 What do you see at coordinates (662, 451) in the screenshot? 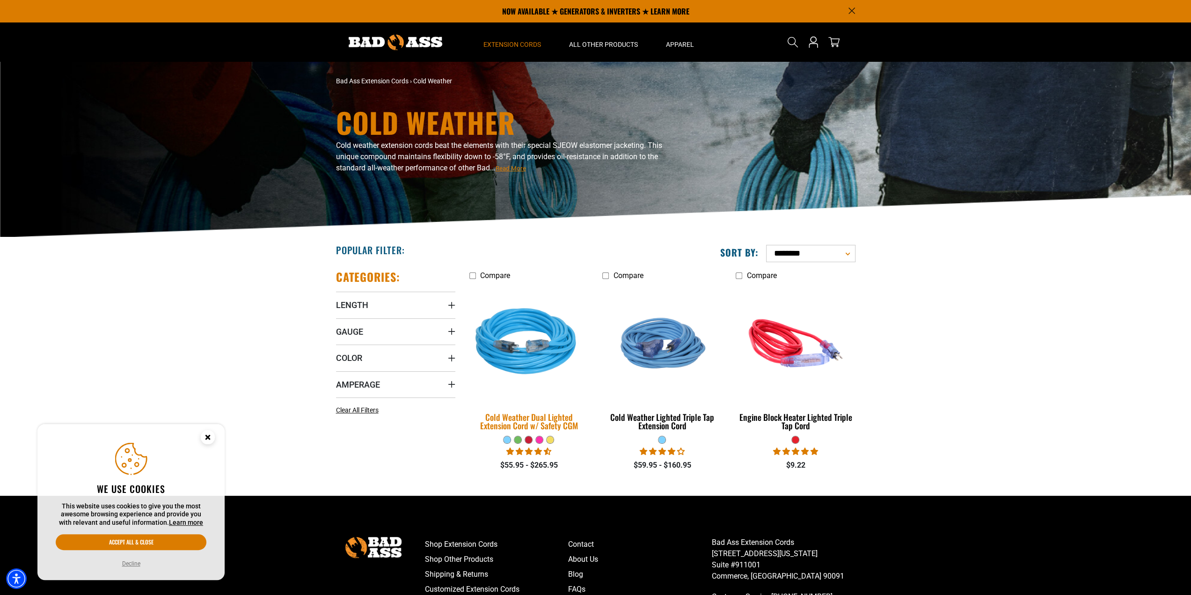
I see `span: 4.18 stars` at bounding box center [662, 451].